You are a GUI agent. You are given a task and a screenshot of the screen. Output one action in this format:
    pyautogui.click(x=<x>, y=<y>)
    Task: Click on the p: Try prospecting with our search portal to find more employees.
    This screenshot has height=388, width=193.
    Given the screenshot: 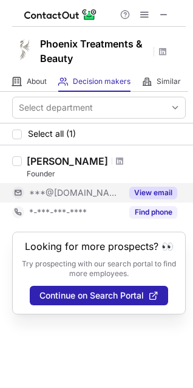 What is the action you would take?
    pyautogui.click(x=99, y=269)
    